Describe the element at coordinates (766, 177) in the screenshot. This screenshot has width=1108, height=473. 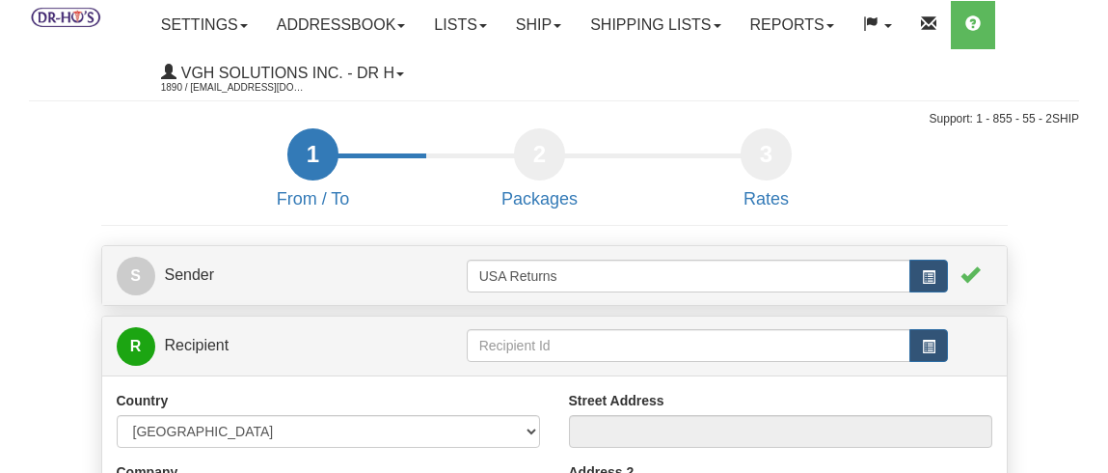
I see `a: 3 Rates` at that location.